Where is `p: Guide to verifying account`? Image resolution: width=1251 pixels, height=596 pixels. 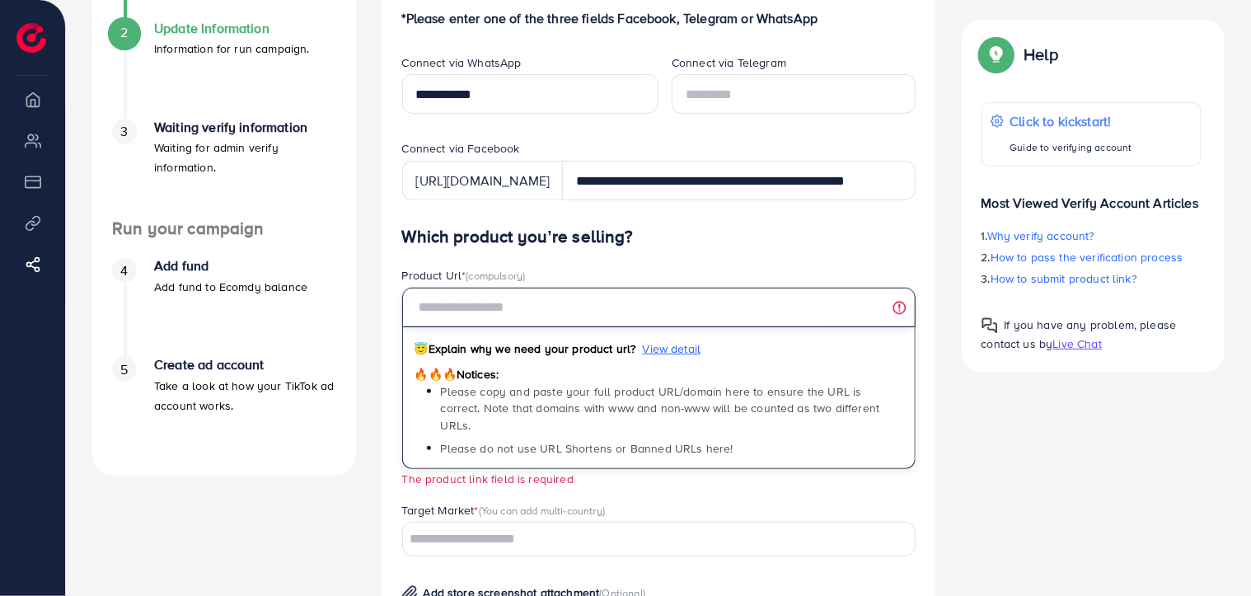
p: Guide to verifying account is located at coordinates (1072, 148).